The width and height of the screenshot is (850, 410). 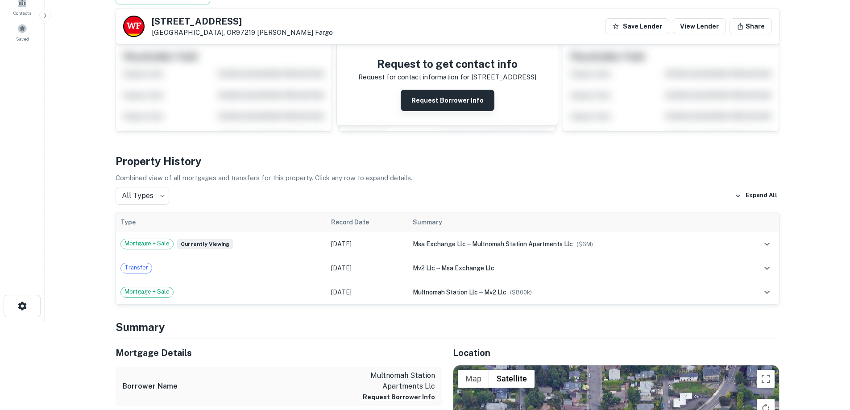 I want to click on h5: Mortgage Details, so click(x=279, y=353).